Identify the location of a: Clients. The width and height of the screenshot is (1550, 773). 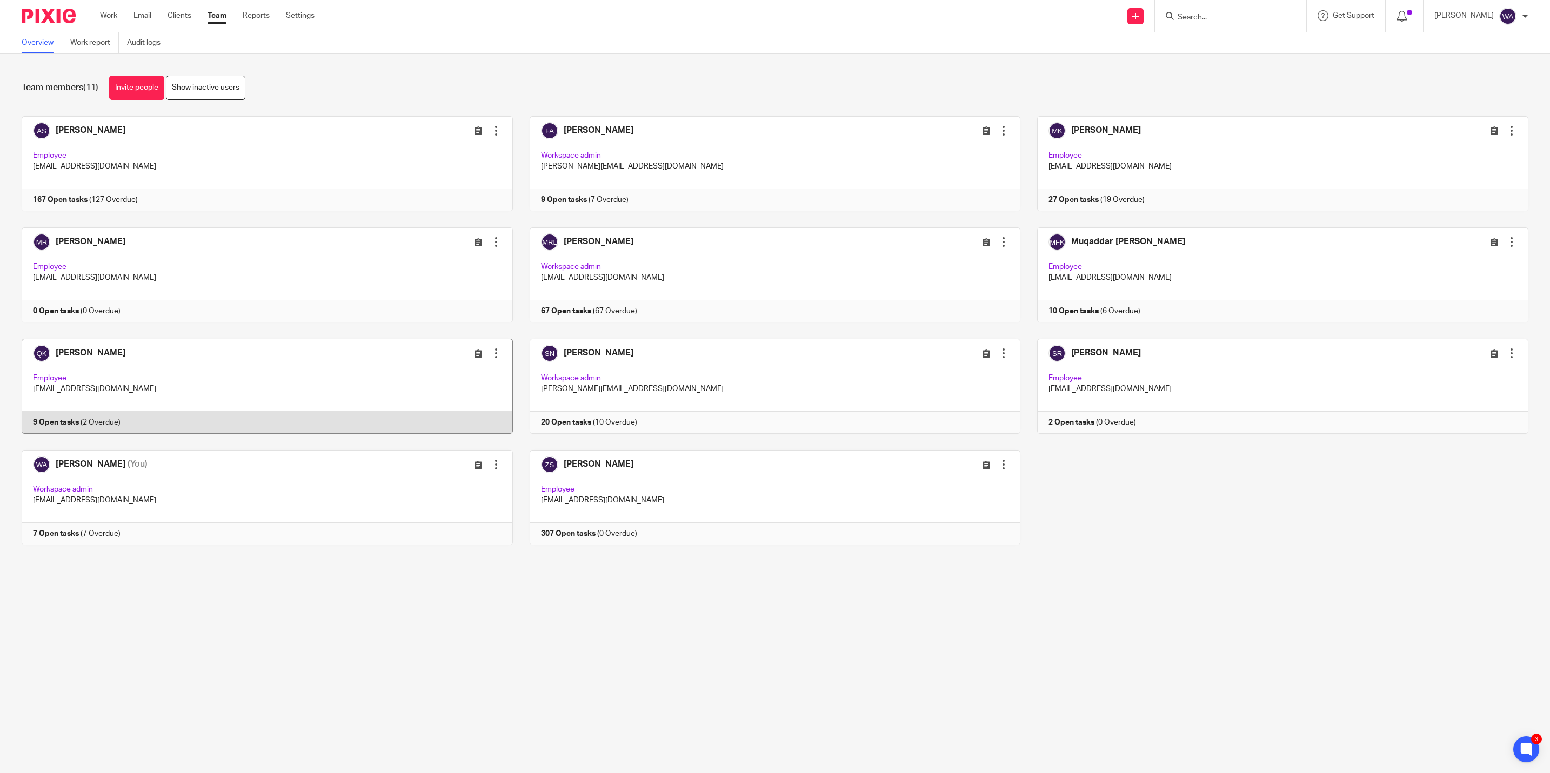
(179, 16).